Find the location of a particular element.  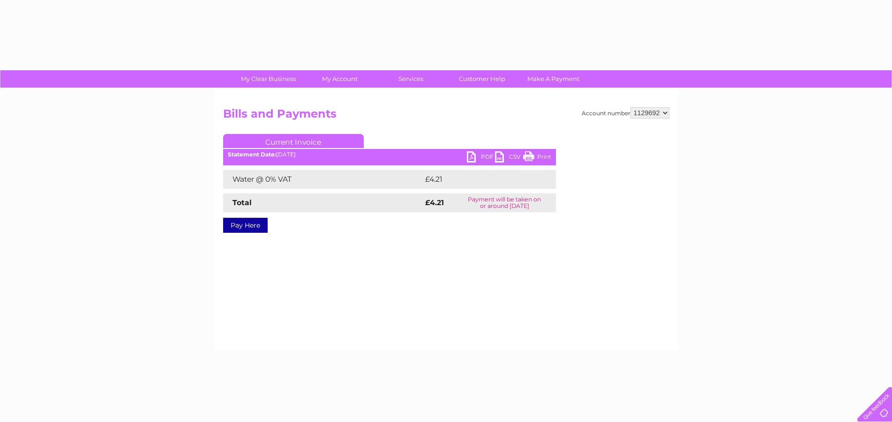

a: Make A Payment is located at coordinates (553, 79).